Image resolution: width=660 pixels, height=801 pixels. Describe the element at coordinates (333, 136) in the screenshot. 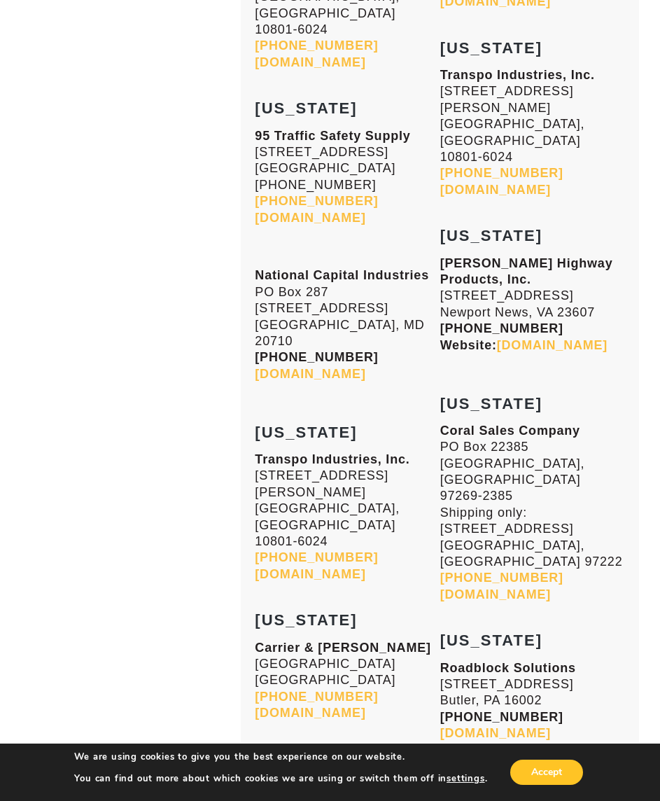

I see `strong: 95 Traffic Safety Supply` at that location.